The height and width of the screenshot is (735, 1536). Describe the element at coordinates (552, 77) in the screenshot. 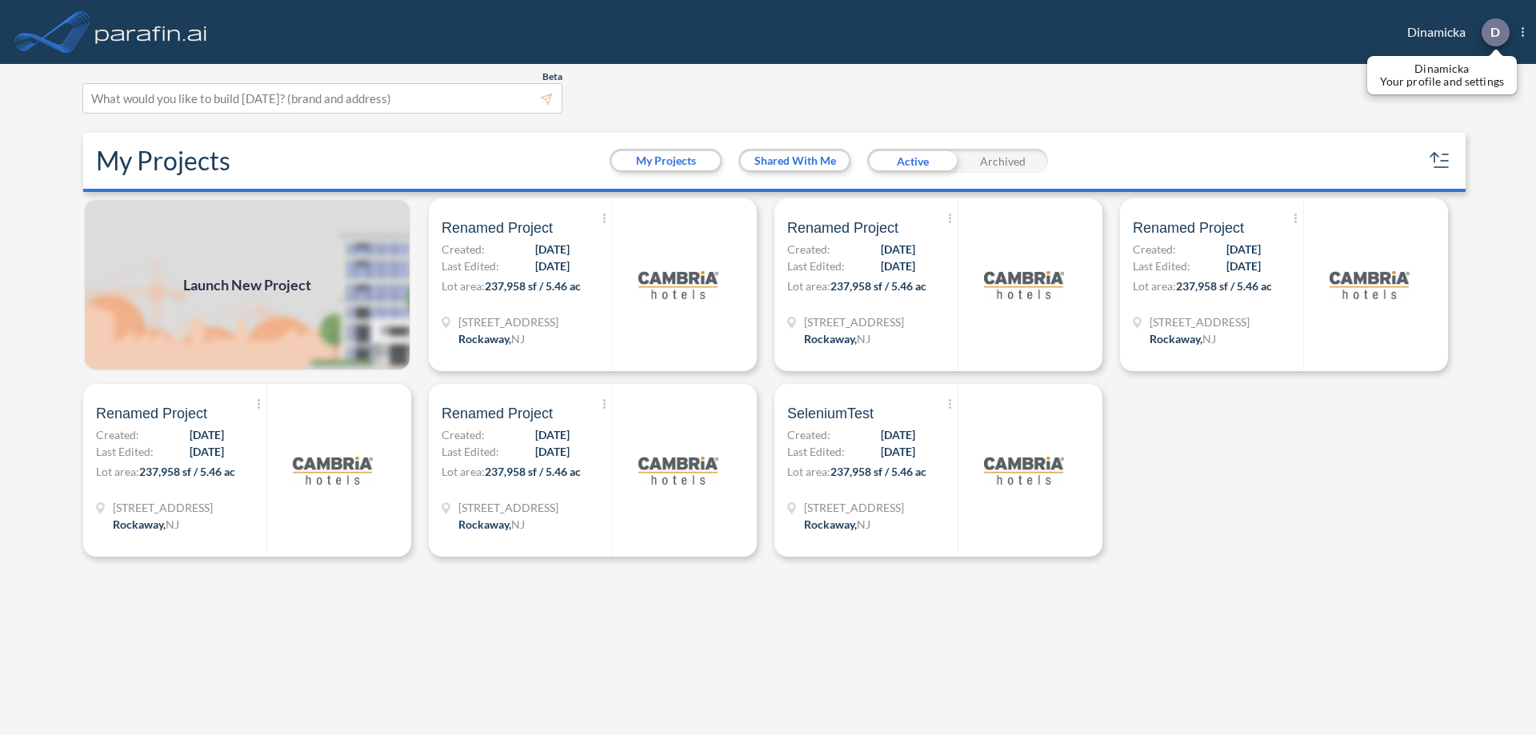

I see `span: Beta` at that location.